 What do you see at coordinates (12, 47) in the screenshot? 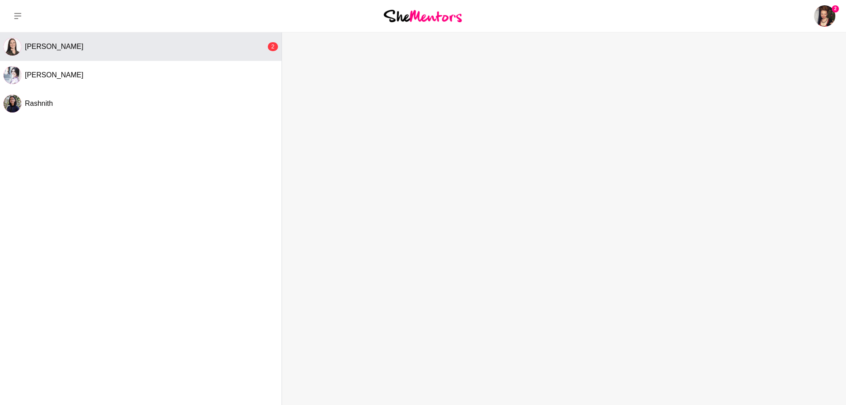
I see `img: T` at bounding box center [12, 47].